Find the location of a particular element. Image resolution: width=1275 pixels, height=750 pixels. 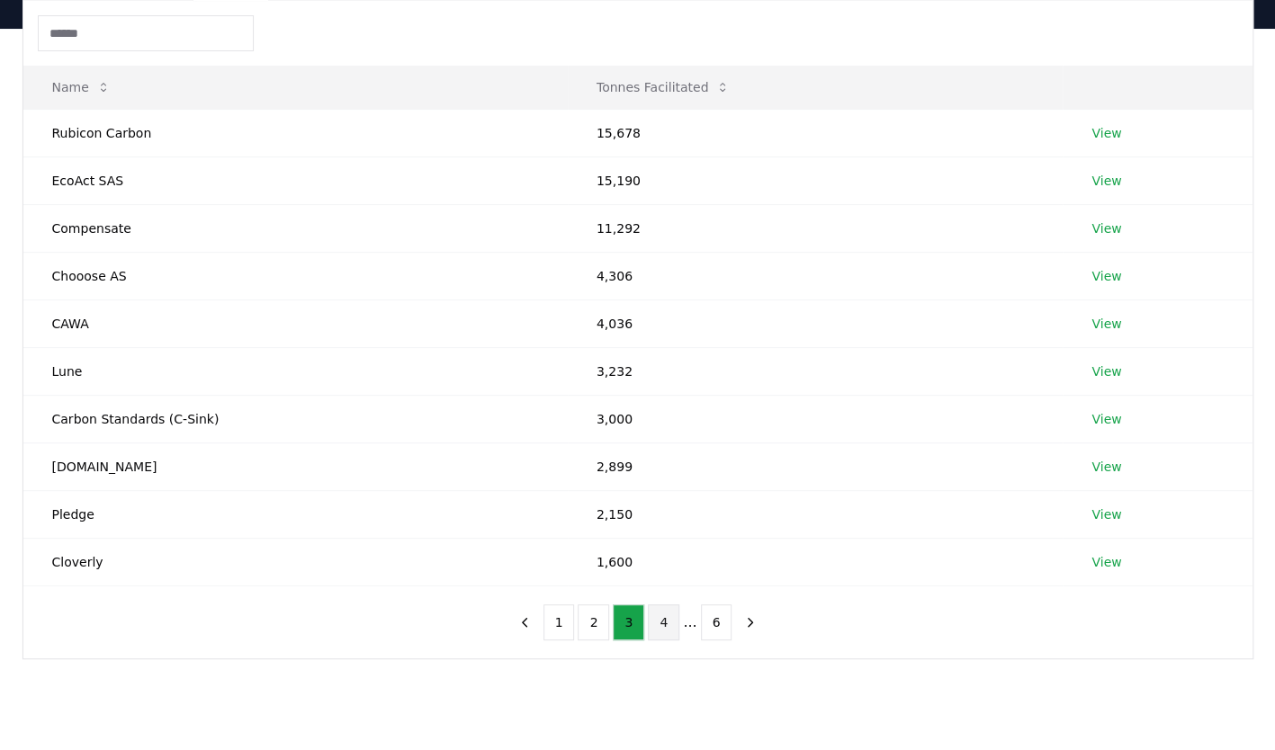

button: 1 is located at coordinates (559, 623).